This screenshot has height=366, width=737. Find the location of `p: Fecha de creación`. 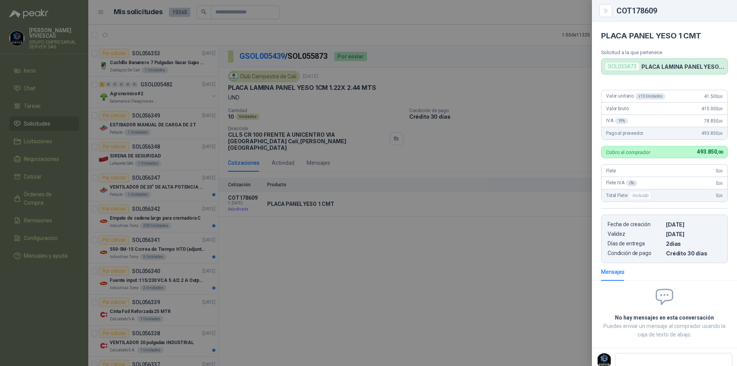

p: Fecha de creación is located at coordinates (635, 224).